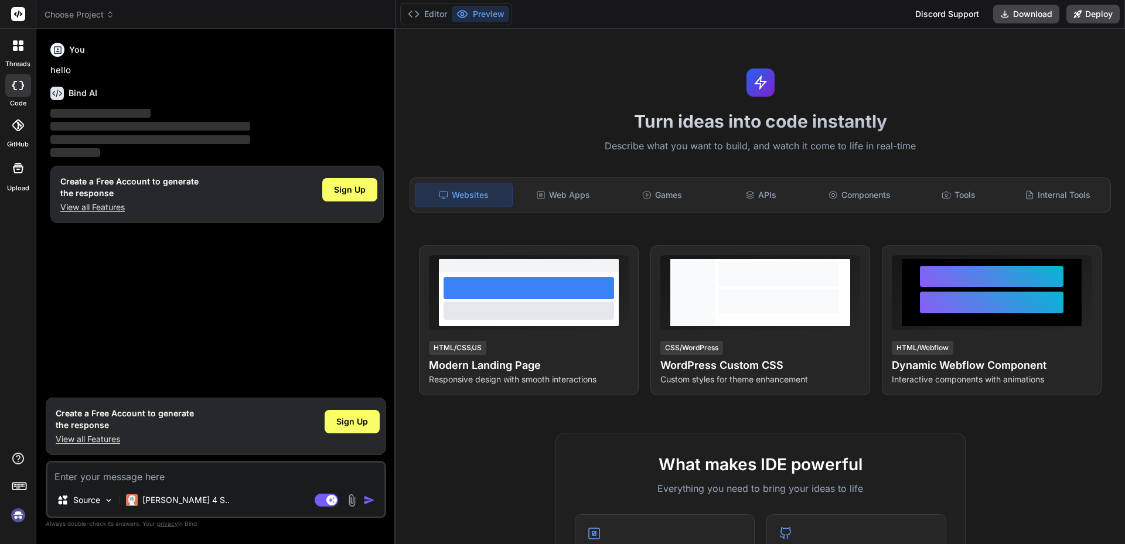 Image resolution: width=1125 pixels, height=544 pixels. What do you see at coordinates (761, 465) in the screenshot?
I see `h2: What makes IDE powerful` at bounding box center [761, 465].